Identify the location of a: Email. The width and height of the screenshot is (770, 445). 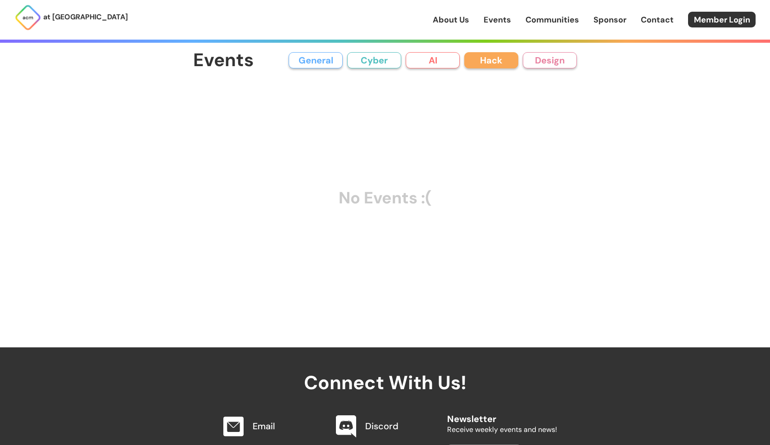
(264, 426).